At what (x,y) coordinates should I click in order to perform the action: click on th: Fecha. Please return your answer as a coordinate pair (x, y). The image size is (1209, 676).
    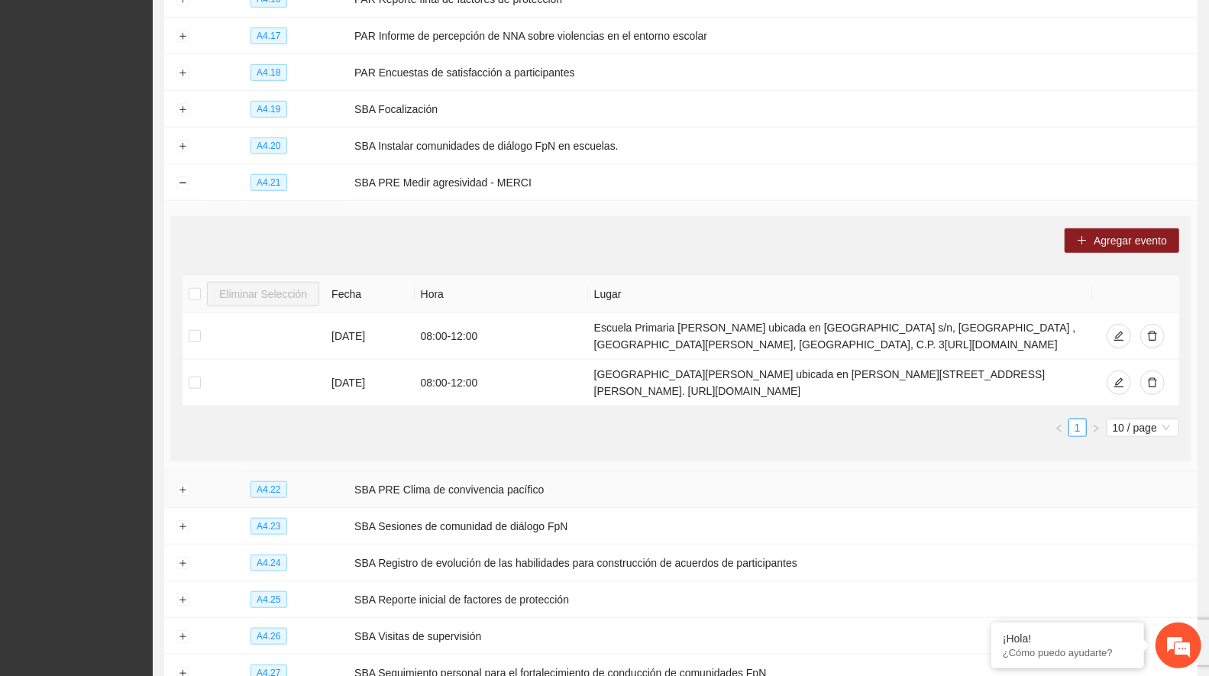
    Looking at the image, I should click on (370, 294).